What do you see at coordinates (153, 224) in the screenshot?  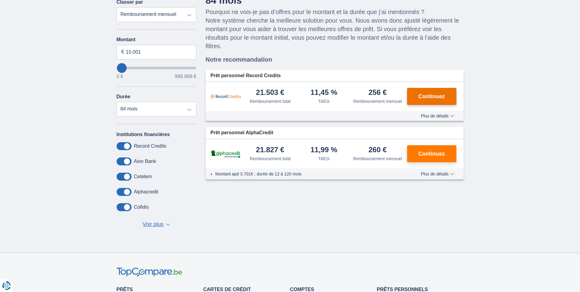 I see `span: Voir plus` at bounding box center [153, 224].